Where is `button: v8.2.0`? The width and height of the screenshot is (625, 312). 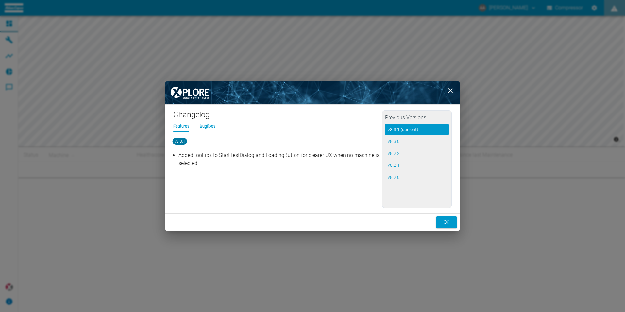 button: v8.2.0 is located at coordinates (417, 177).